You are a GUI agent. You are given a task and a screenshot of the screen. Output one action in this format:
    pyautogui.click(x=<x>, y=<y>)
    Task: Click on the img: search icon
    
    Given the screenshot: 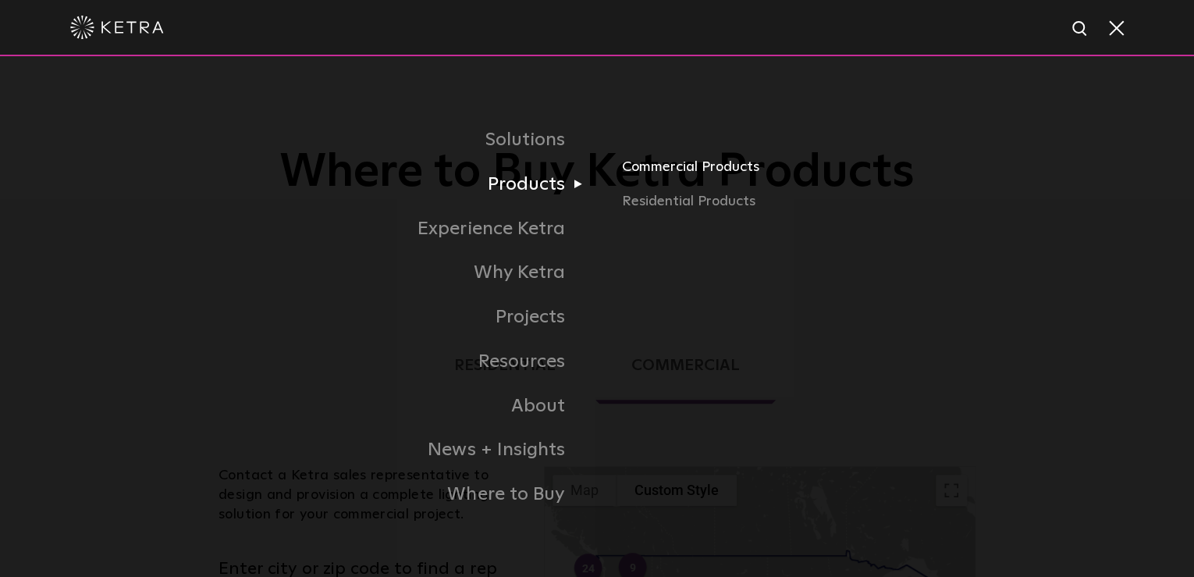 What is the action you would take?
    pyautogui.click(x=1080, y=29)
    